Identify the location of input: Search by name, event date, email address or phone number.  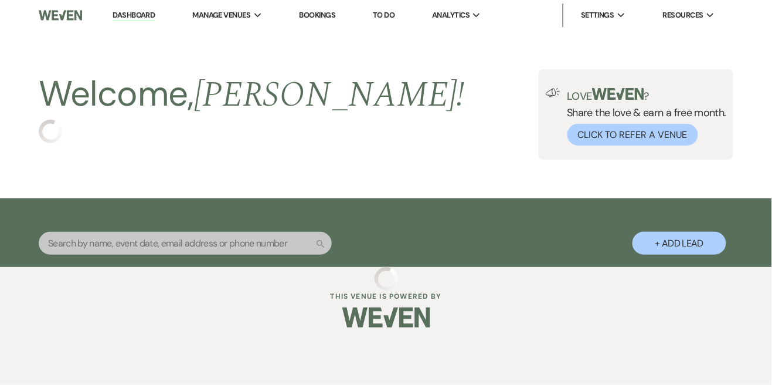
(185, 243).